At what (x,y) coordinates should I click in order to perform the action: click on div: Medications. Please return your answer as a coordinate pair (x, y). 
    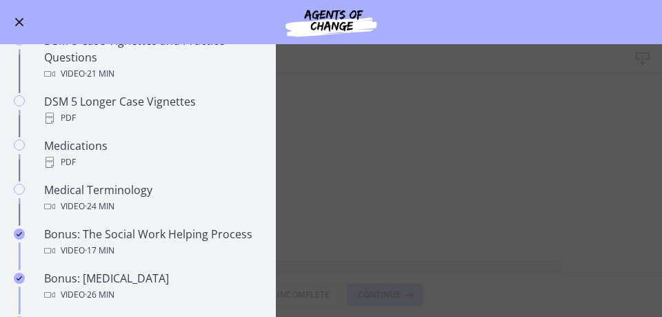
    Looking at the image, I should click on (152, 154).